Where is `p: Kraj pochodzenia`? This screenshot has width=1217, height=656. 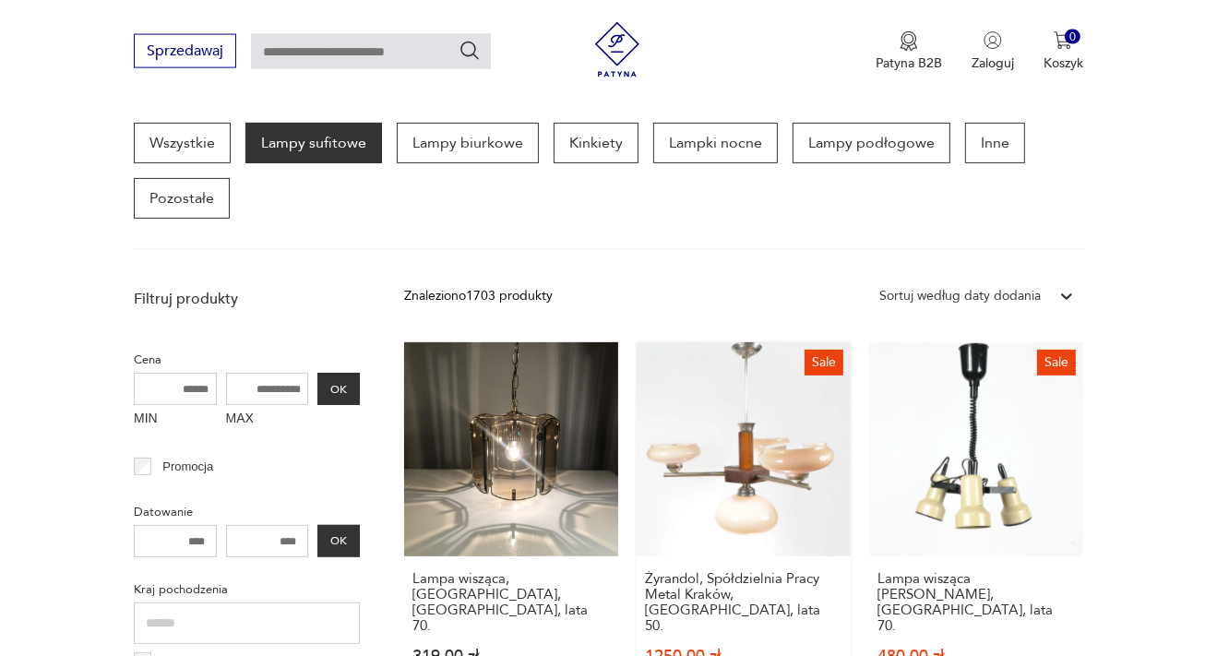 p: Kraj pochodzenia is located at coordinates (246, 589).